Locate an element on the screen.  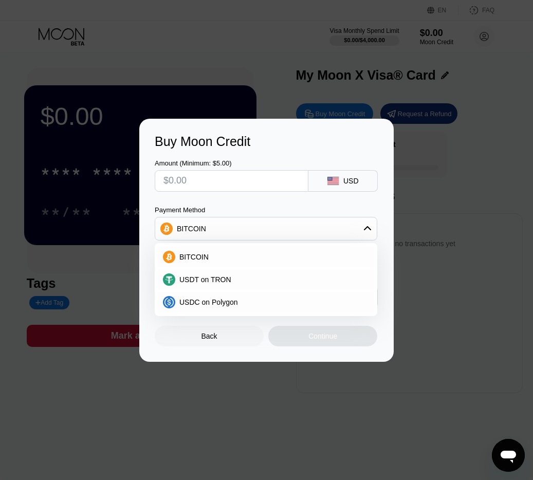
input: $0.00 is located at coordinates (231, 181).